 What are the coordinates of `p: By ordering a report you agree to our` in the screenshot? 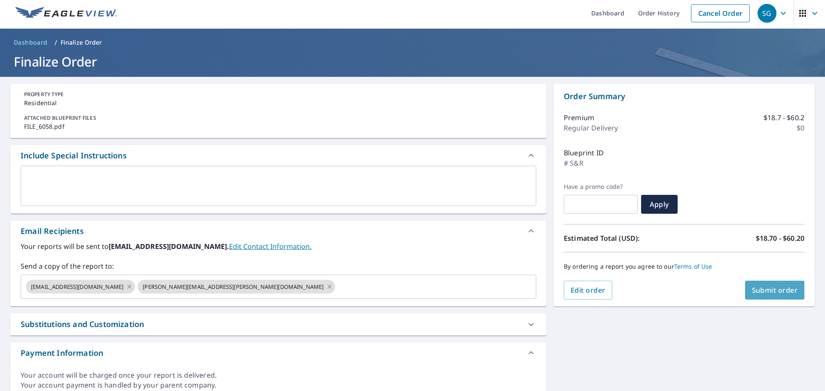 It's located at (684, 267).